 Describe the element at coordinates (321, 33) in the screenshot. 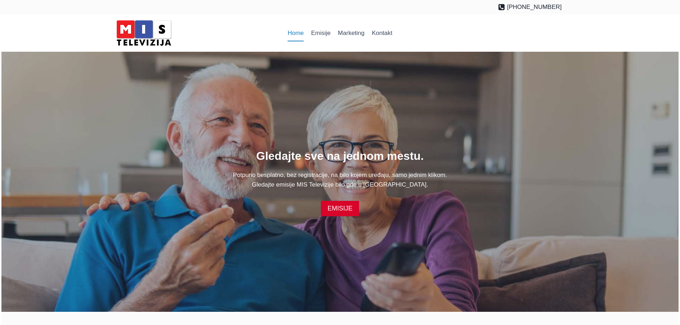

I see `a: Emisije` at that location.